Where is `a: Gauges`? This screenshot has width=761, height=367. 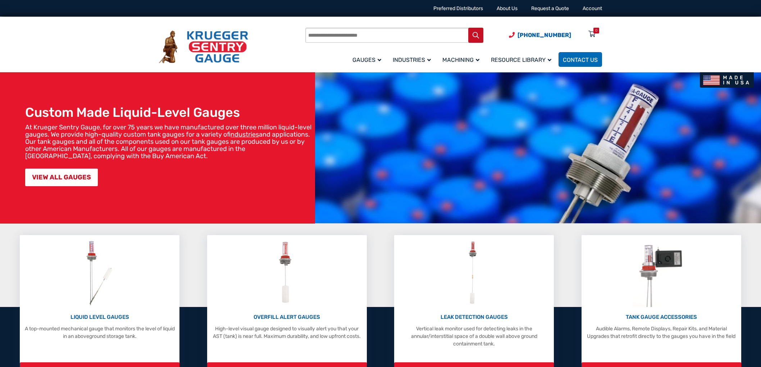
a: Gauges is located at coordinates (368, 59).